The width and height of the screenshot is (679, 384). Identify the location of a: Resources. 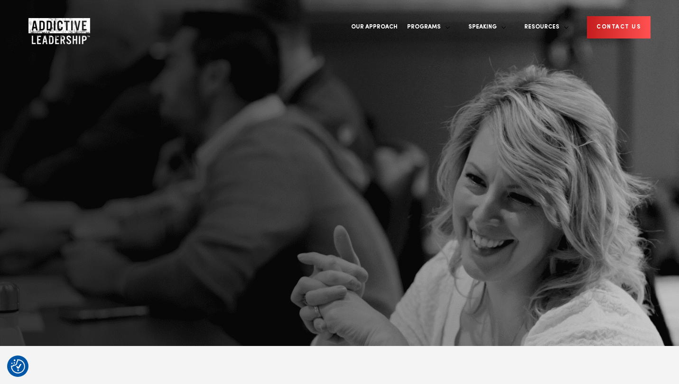
(545, 27).